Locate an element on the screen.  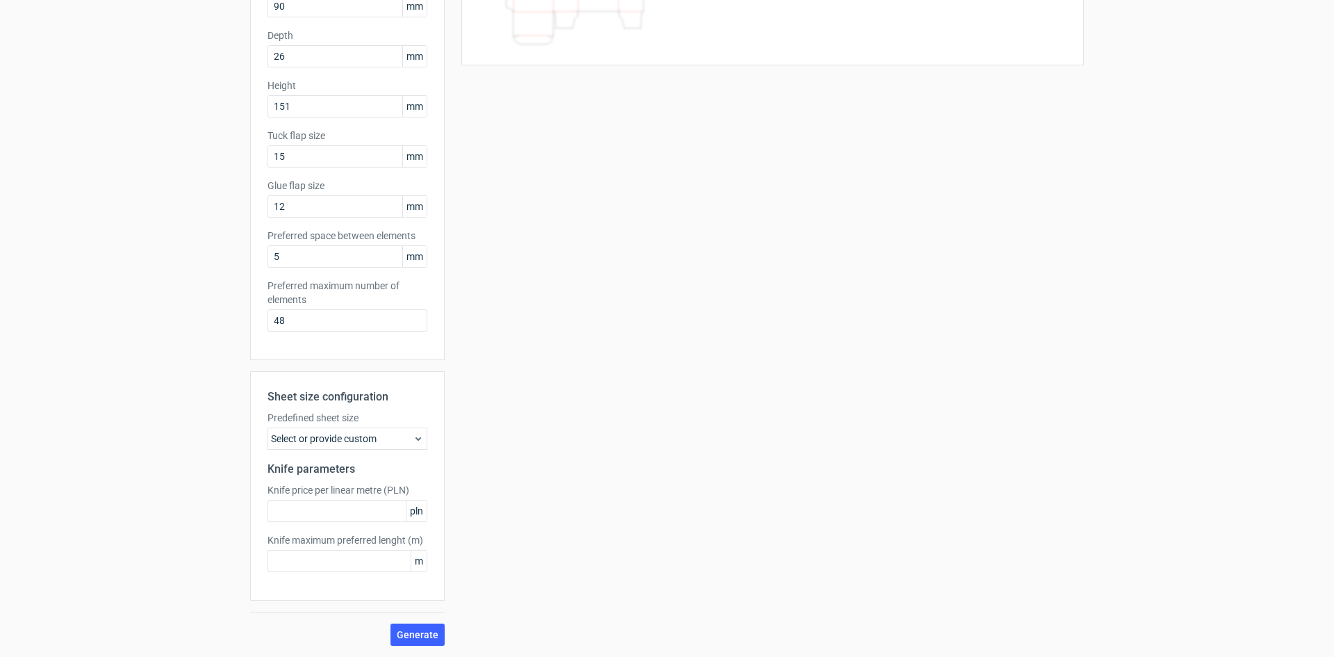
label: Knife price per linear metre (PLN) is located at coordinates (347, 490).